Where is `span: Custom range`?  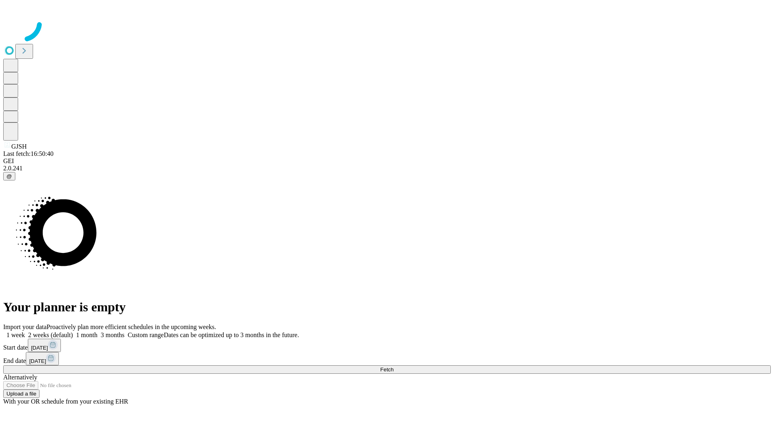 span: Custom range is located at coordinates (145, 335).